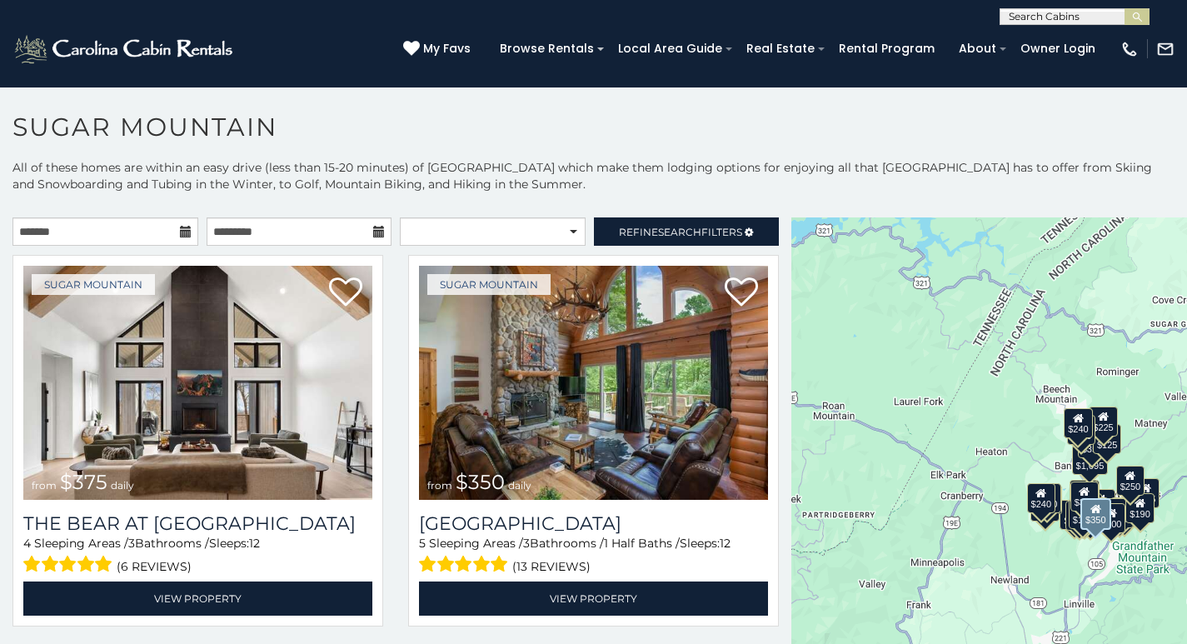  I want to click on img: White-1-2.png, so click(125, 49).